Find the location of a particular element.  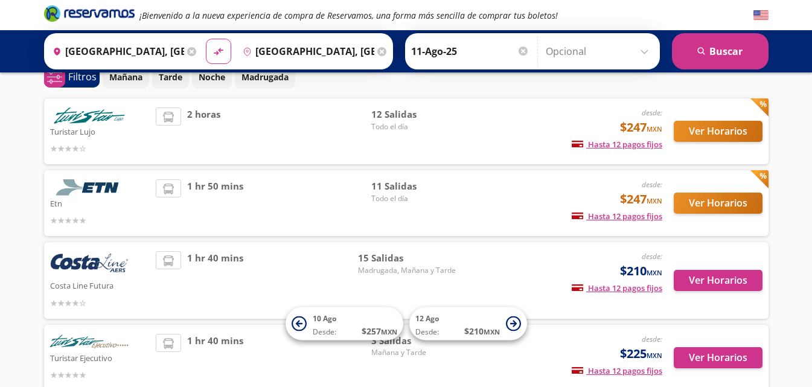

img: Costa Line Futura is located at coordinates (89, 264).